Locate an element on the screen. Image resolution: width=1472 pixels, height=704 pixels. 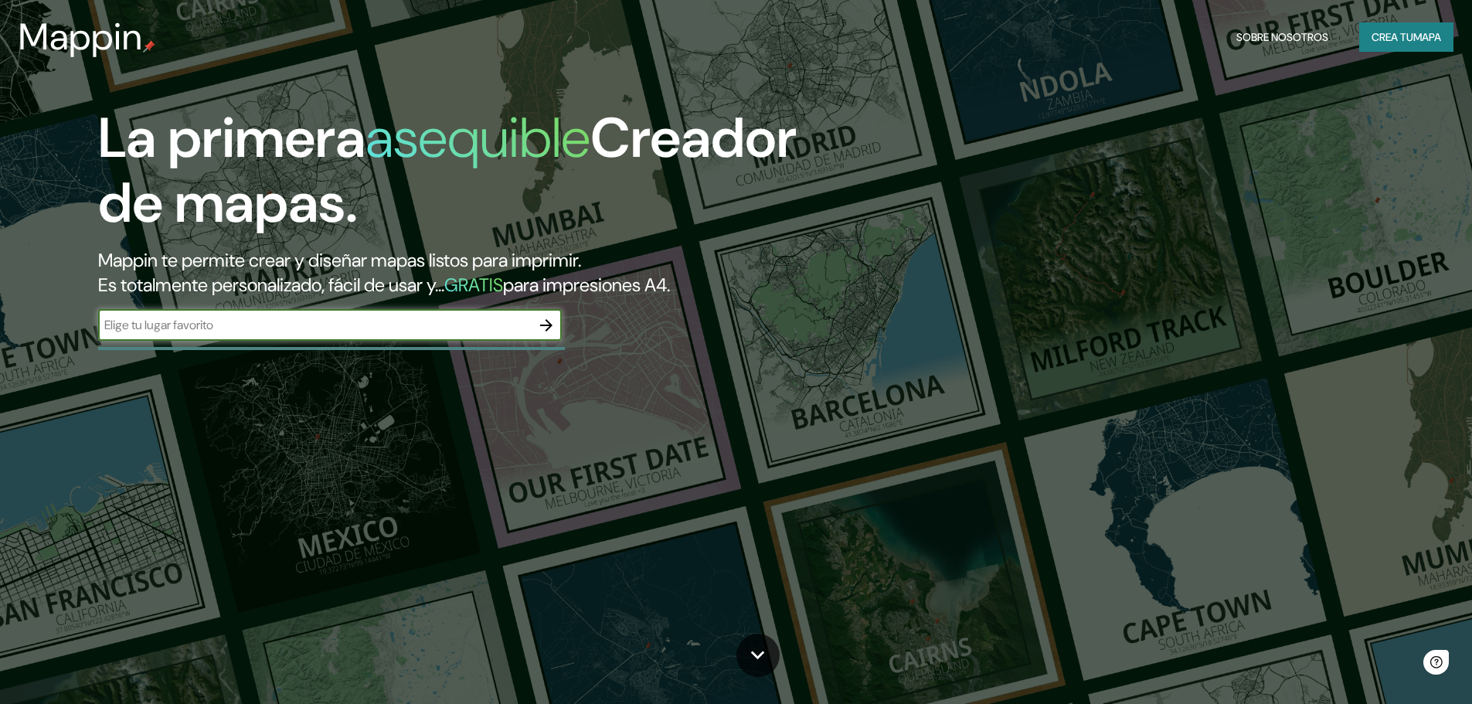
font: Mappin te permite crear y diseñar mapas listos para imprimir. is located at coordinates (339, 260).